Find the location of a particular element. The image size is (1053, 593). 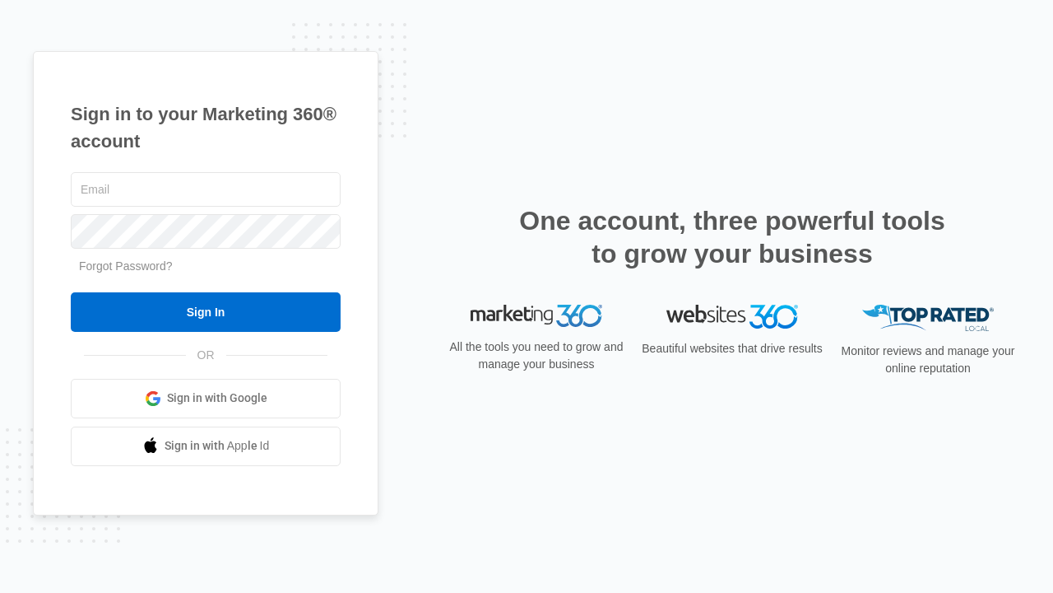

img: Websites 360 is located at coordinates (732, 316).